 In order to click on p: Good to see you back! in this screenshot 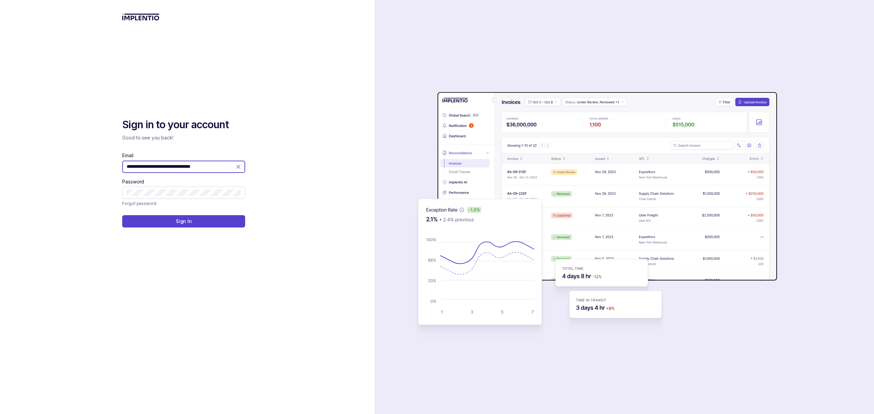, I will do `click(184, 138)`.